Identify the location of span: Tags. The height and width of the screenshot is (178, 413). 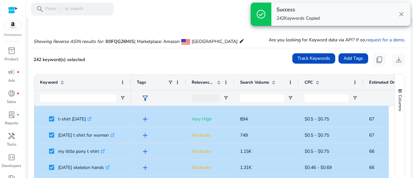
(141, 82).